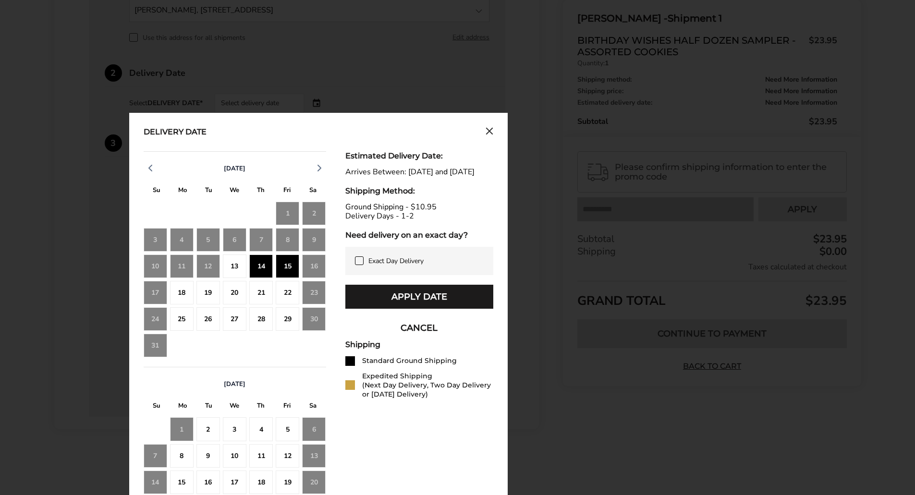 The image size is (915, 495). Describe the element at coordinates (489, 133) in the screenshot. I see `button: Close calendar` at that location.